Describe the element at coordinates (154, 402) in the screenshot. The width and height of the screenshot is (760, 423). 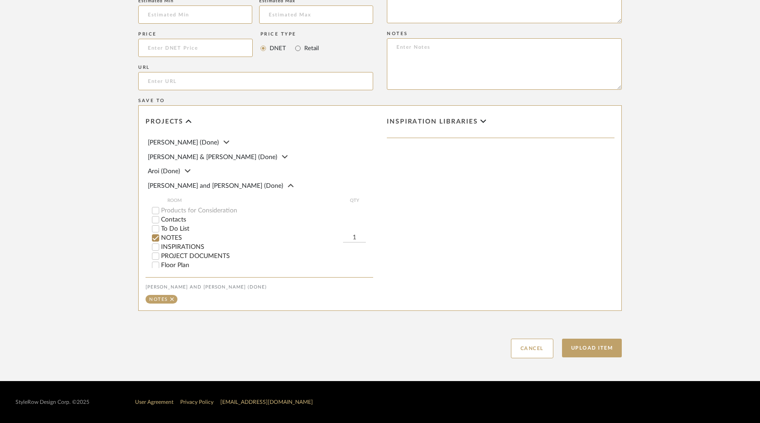
I see `a: User Agreement` at that location.